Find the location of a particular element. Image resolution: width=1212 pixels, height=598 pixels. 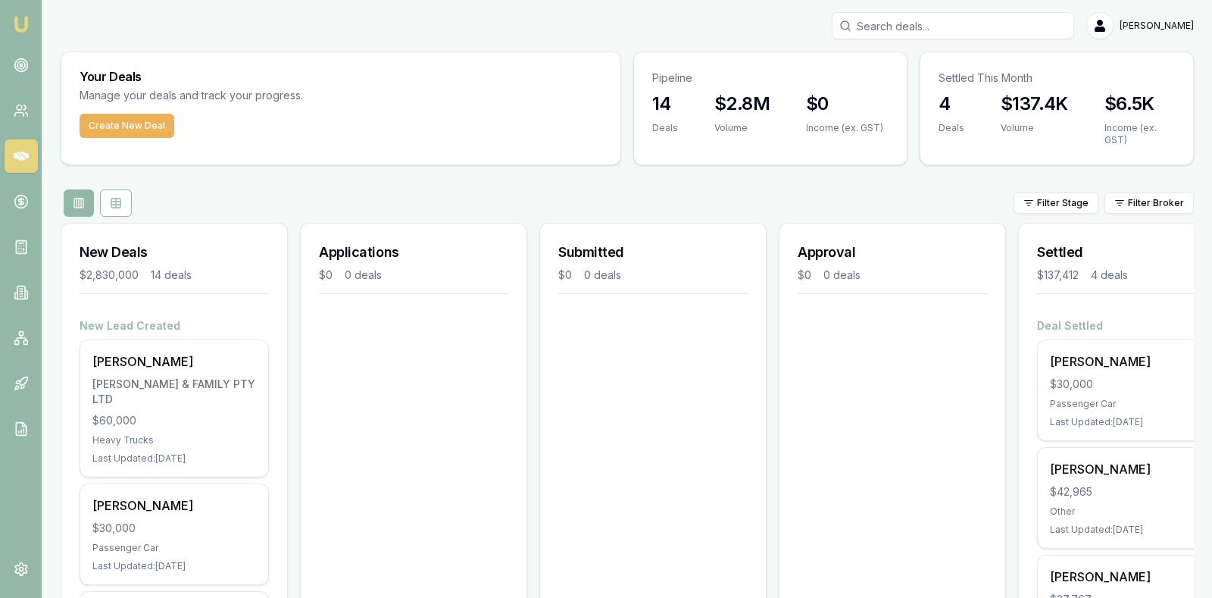

div: 14 deals is located at coordinates (171, 275).